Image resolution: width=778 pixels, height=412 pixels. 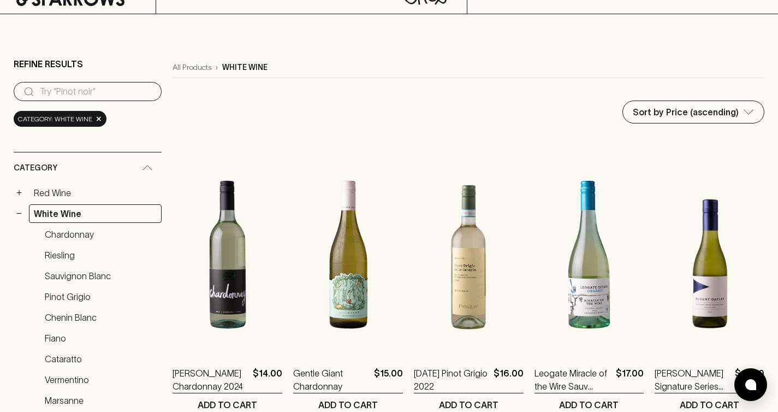 What do you see at coordinates (95, 193) in the screenshot?
I see `a: Red Wine` at bounding box center [95, 193].